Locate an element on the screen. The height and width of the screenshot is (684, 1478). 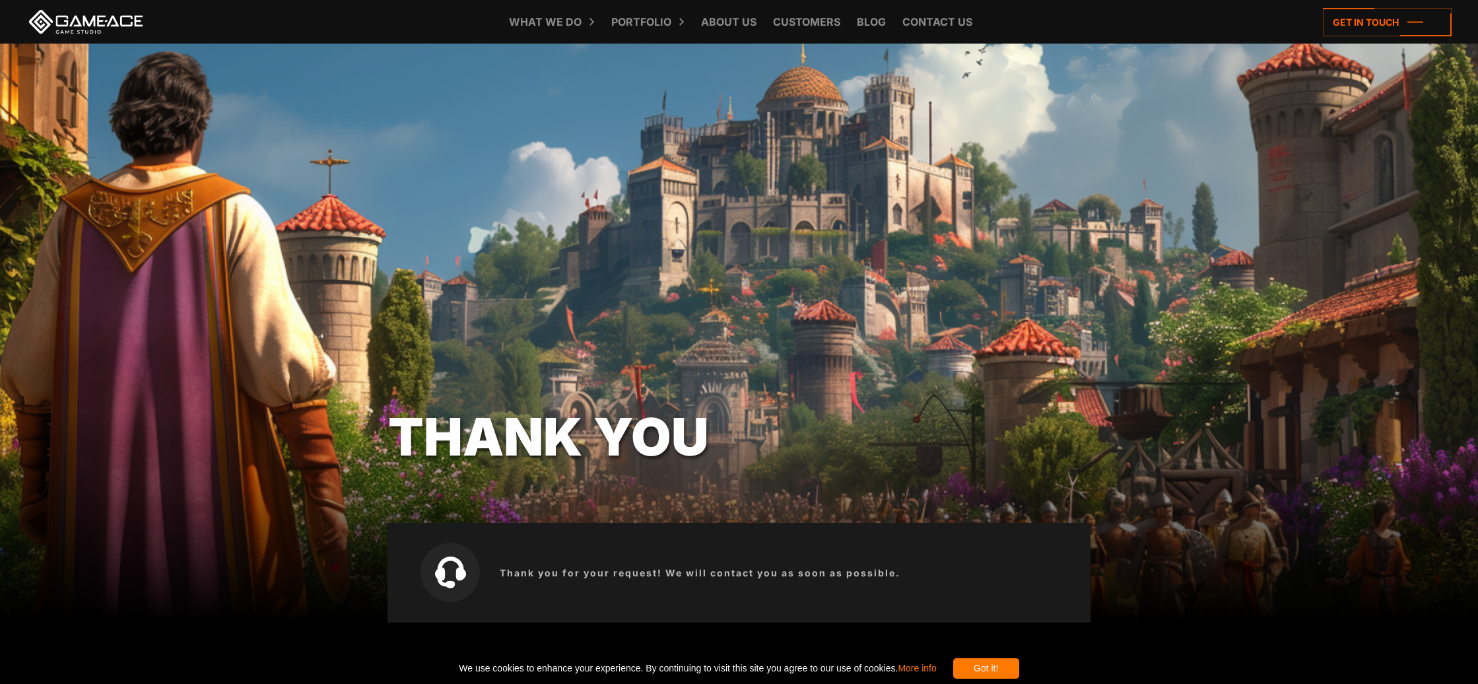
div: Thank you for your request! We will contact you as soon as possible. is located at coordinates (739, 572).